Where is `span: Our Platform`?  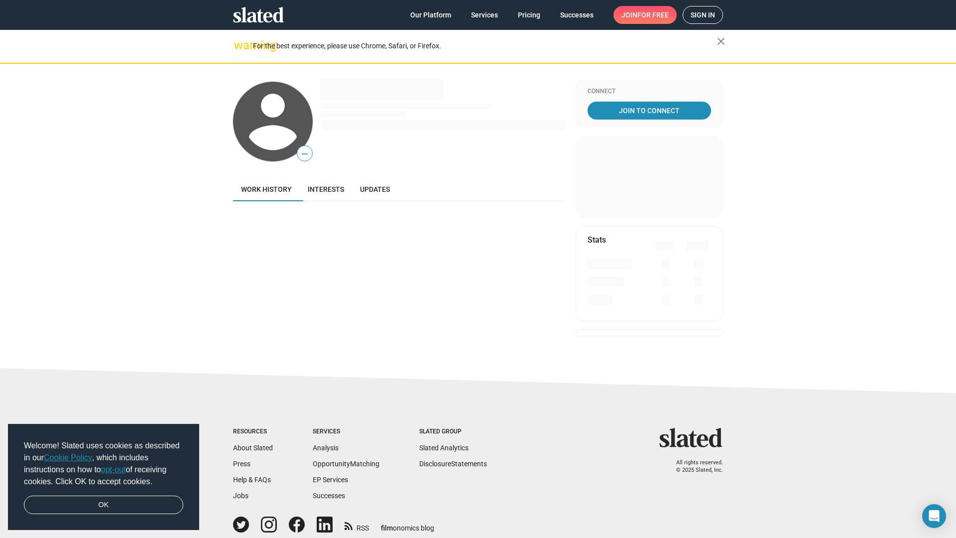 span: Our Platform is located at coordinates (431, 15).